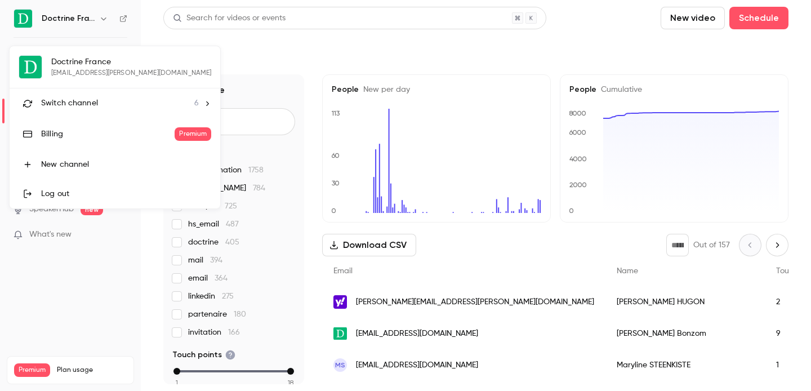 Image resolution: width=811 pixels, height=391 pixels. What do you see at coordinates (126, 164) in the screenshot?
I see `div: New channel` at bounding box center [126, 164].